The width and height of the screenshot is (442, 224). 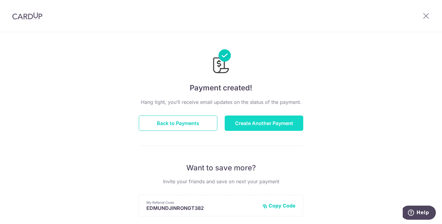 What do you see at coordinates (27, 16) in the screenshot?
I see `img: CardUp` at bounding box center [27, 16].